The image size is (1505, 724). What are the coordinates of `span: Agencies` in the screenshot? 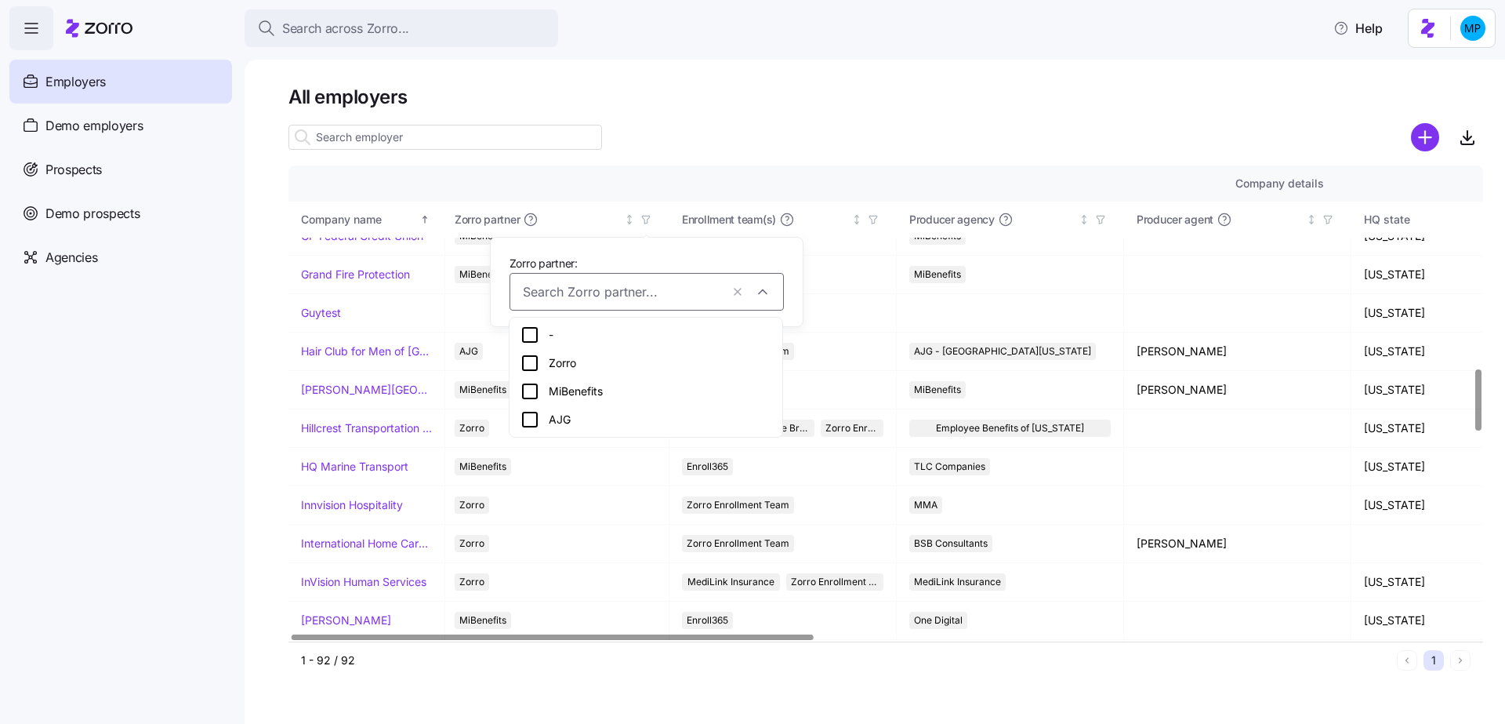 It's located at (71, 257).